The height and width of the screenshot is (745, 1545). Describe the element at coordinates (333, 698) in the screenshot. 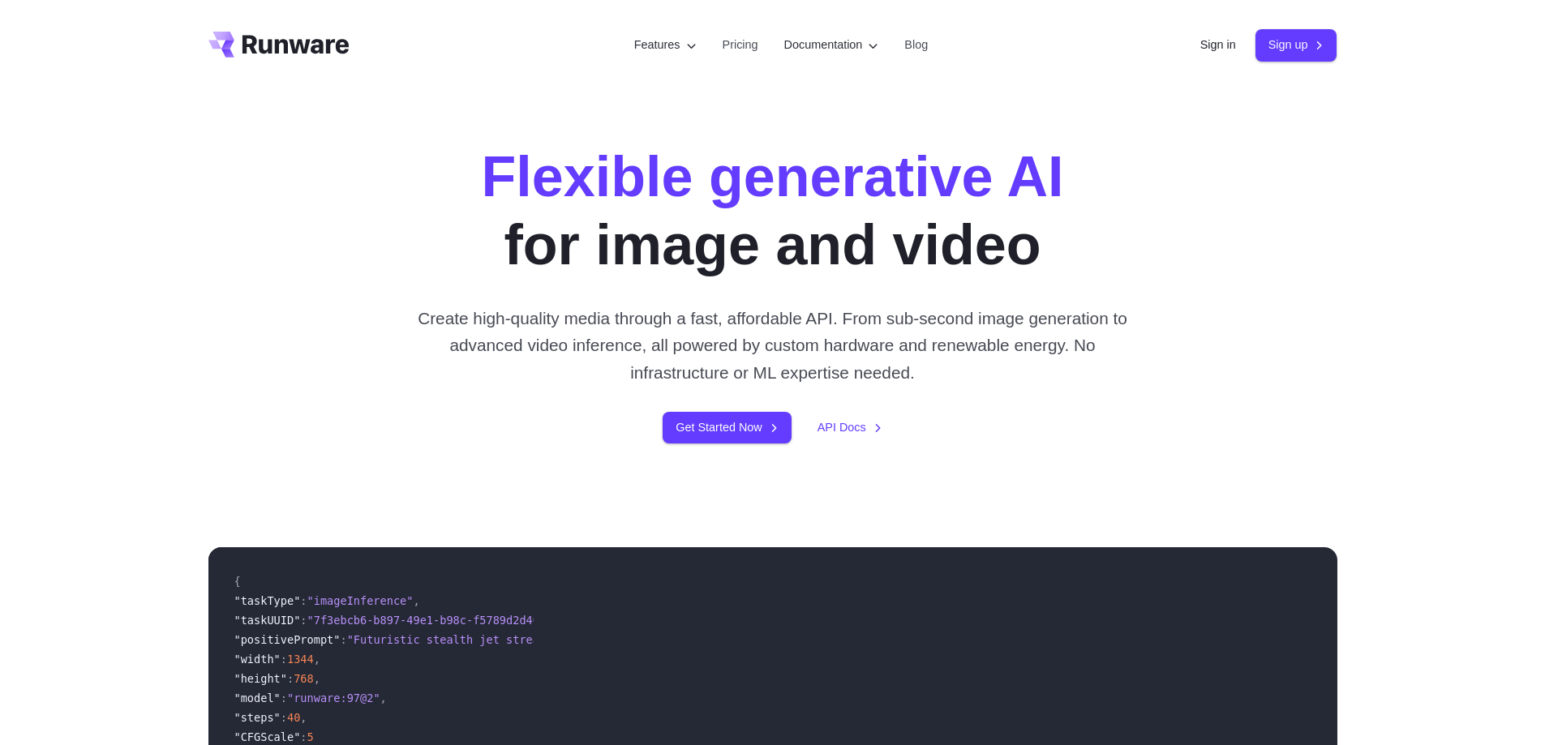

I see `span: "runware:97@2"` at that location.